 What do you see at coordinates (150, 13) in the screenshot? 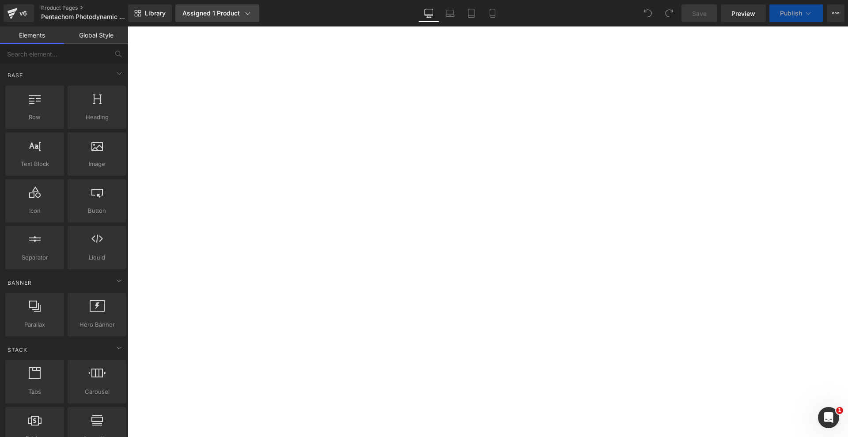
I see `a: New Library` at bounding box center [150, 13].